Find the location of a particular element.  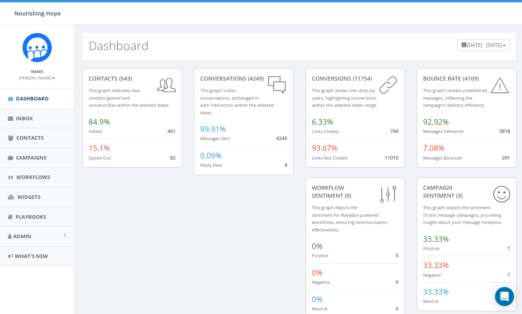

span: 4245 is located at coordinates (282, 138).